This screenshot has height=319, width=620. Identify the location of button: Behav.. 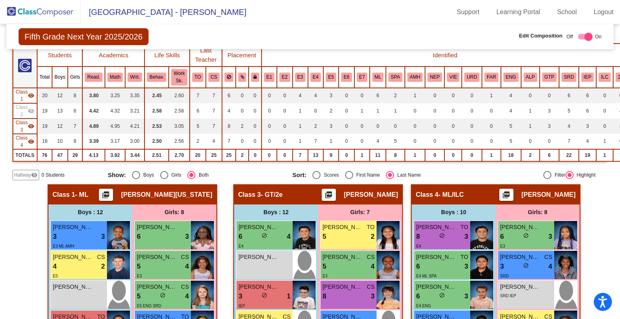
(157, 77).